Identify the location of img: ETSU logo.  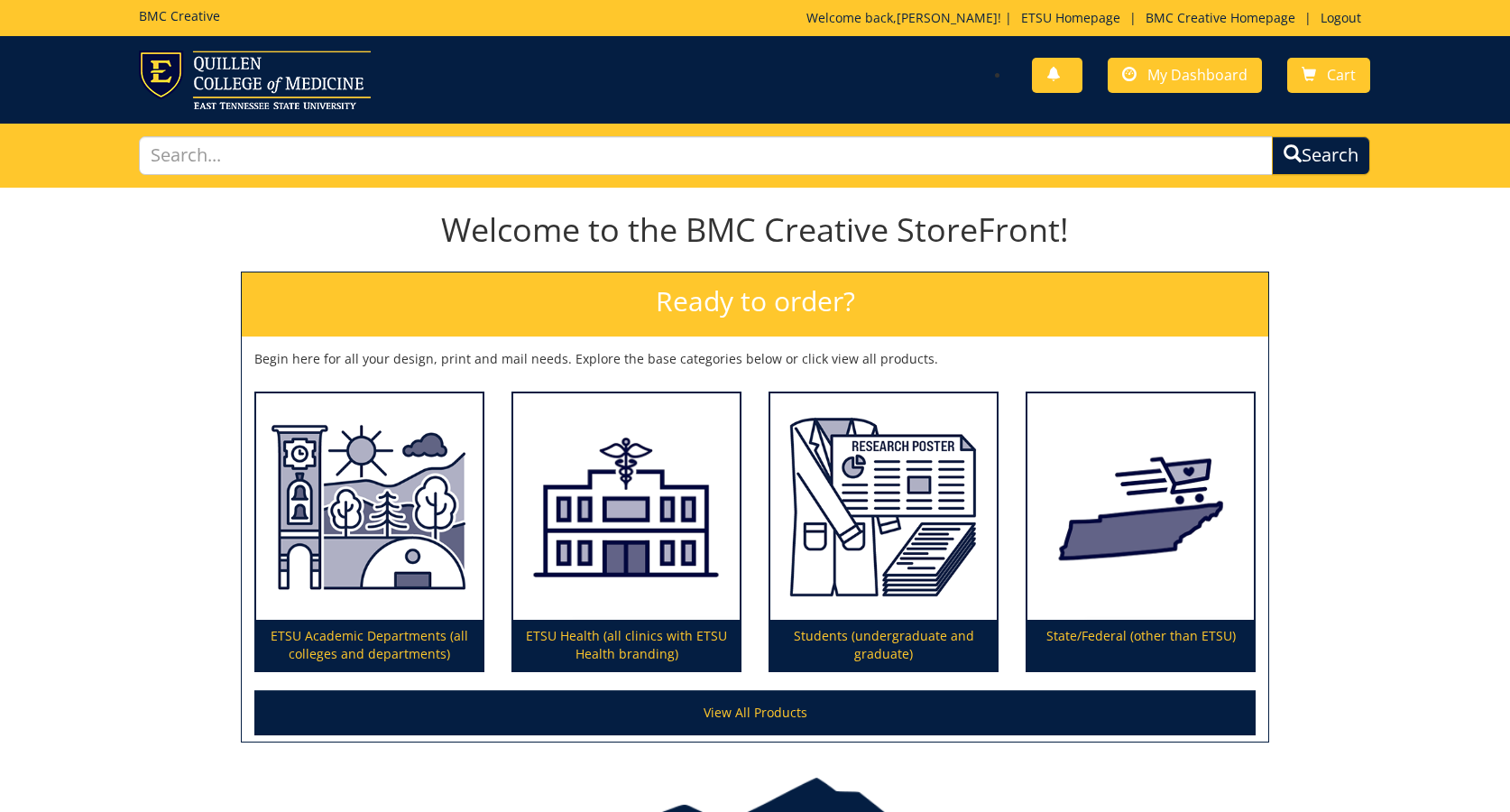
(255, 79).